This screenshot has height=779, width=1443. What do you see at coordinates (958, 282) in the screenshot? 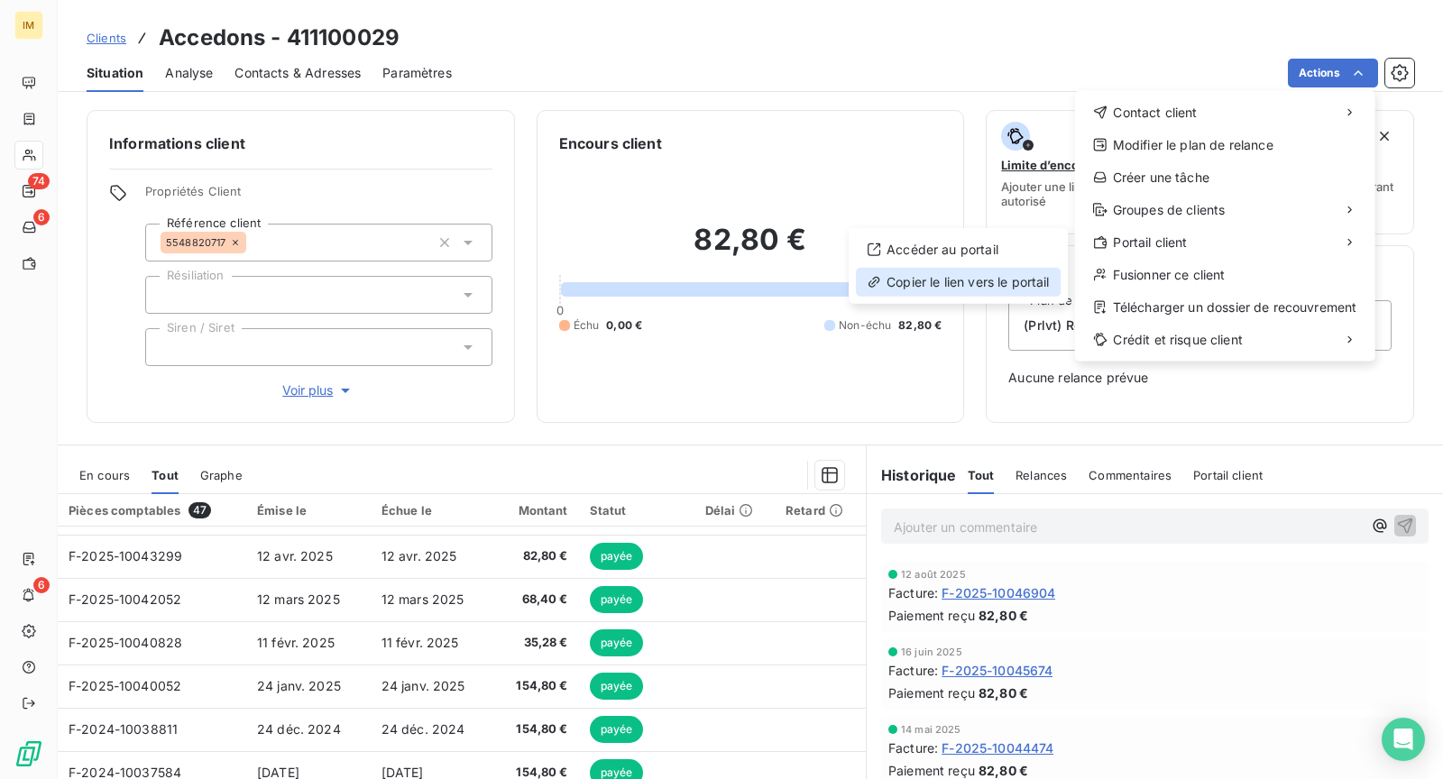
I see `div: Copier le lien vers le portail` at bounding box center [958, 282].